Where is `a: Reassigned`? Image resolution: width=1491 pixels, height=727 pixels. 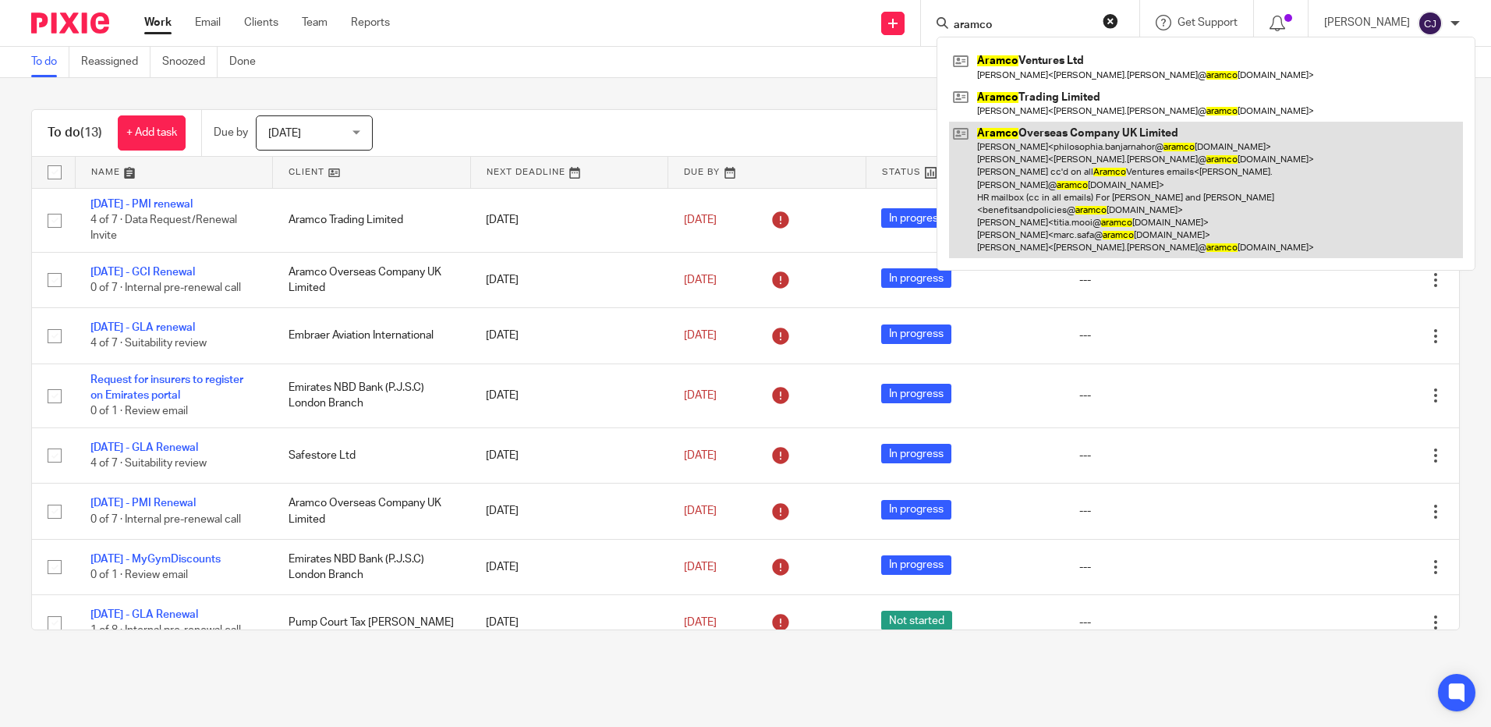
a: Reassigned is located at coordinates (115, 62).